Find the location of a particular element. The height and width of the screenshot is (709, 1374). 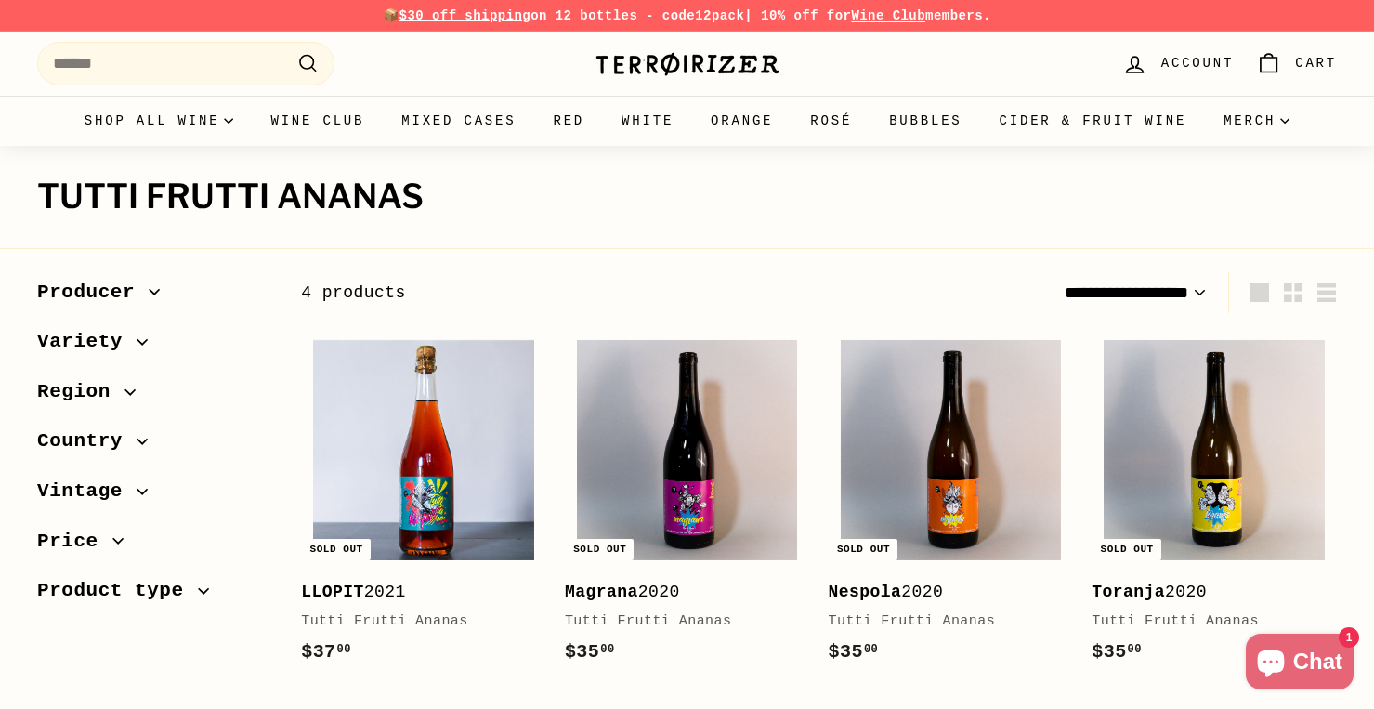

button: Vintage is located at coordinates (154, 496).